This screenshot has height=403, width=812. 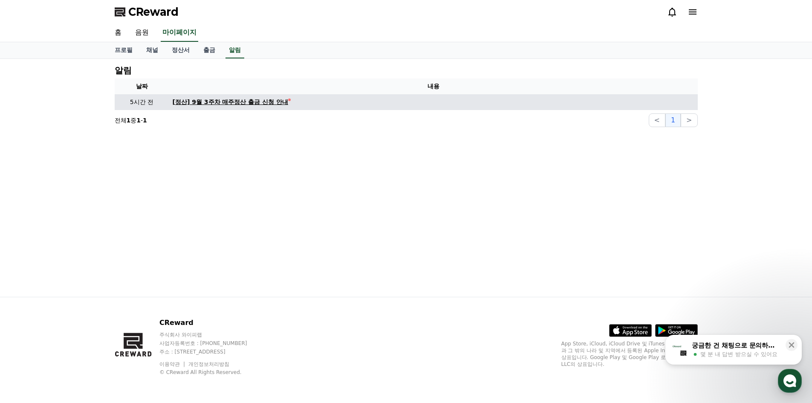 What do you see at coordinates (629, 354) in the screenshot?
I see `p: App Store, iCloud, iCloud Drive 및 iTunes Store는 미국과 그 밖의 나라 및 지역에서 등록된 Apple Inc.의 서비스 상표입니다. Goo...` at bounding box center [629, 354].